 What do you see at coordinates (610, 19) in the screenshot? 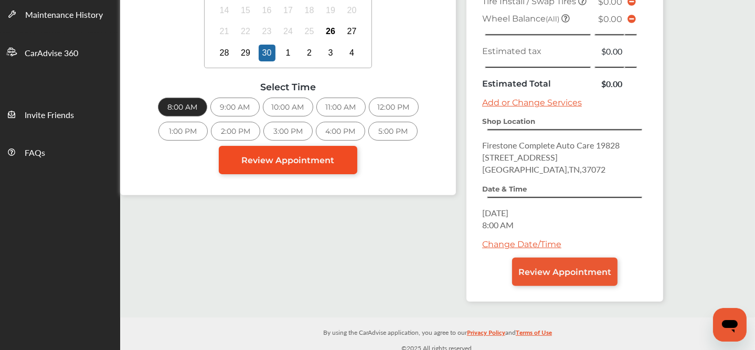
I see `span: $0.00` at bounding box center [610, 19].